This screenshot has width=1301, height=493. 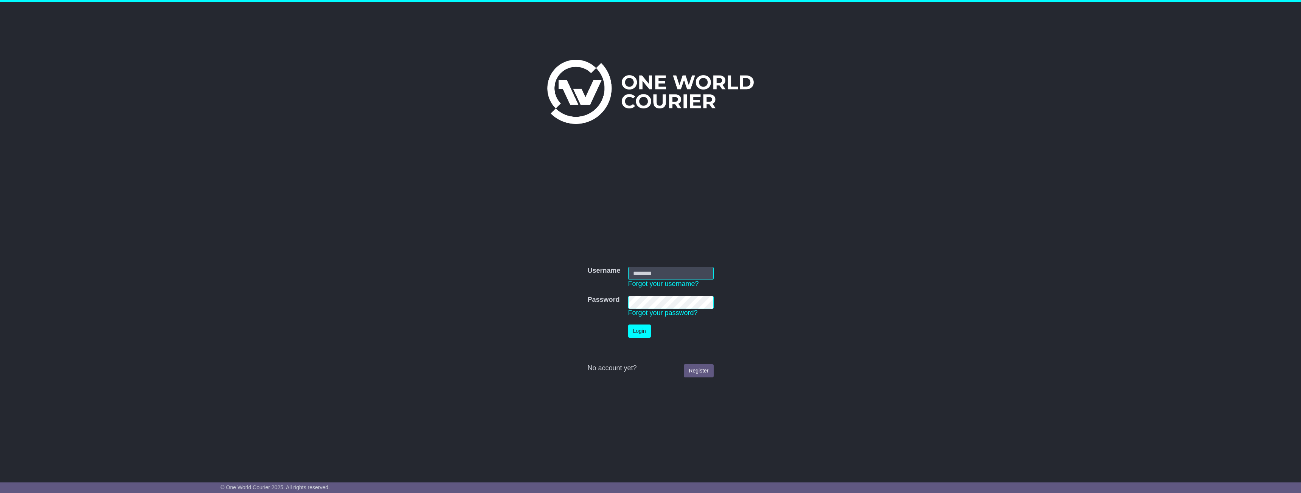 I want to click on label: Password, so click(x=603, y=300).